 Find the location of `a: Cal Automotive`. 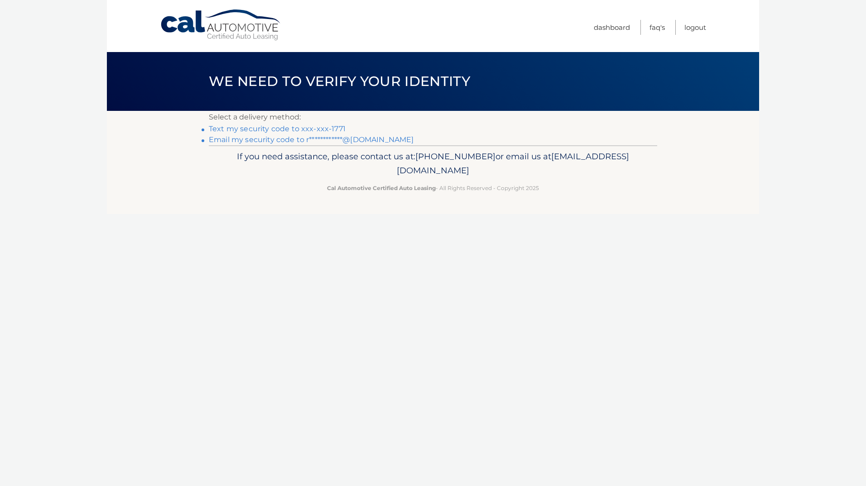

a: Cal Automotive is located at coordinates (221, 25).